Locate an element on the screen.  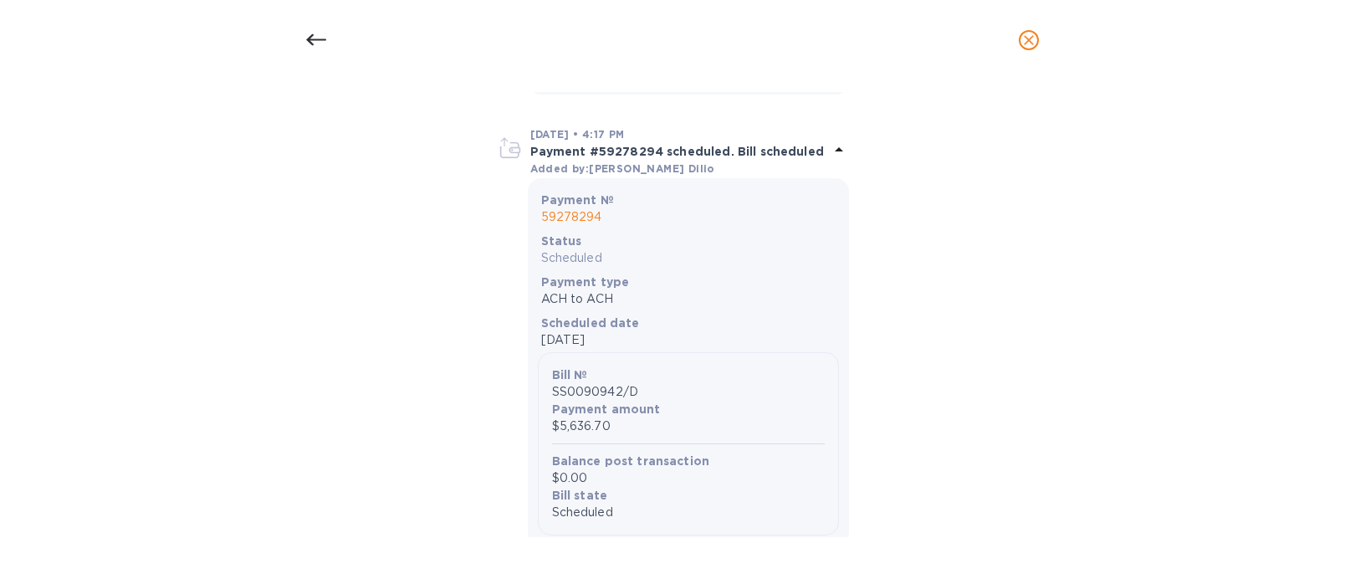
button: close is located at coordinates (1029, 40).